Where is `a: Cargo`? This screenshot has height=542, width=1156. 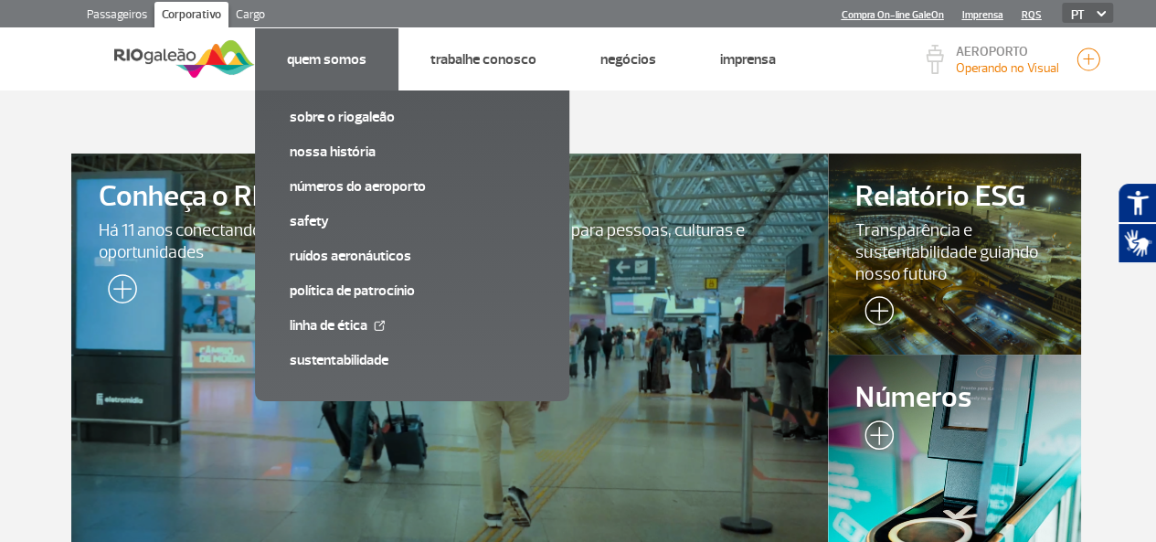
a: Cargo is located at coordinates (250, 16).